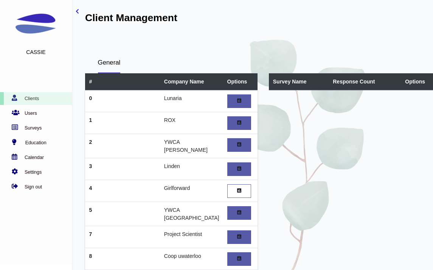  Describe the element at coordinates (36, 25) in the screenshot. I see `img: main_logo.svg` at that location.